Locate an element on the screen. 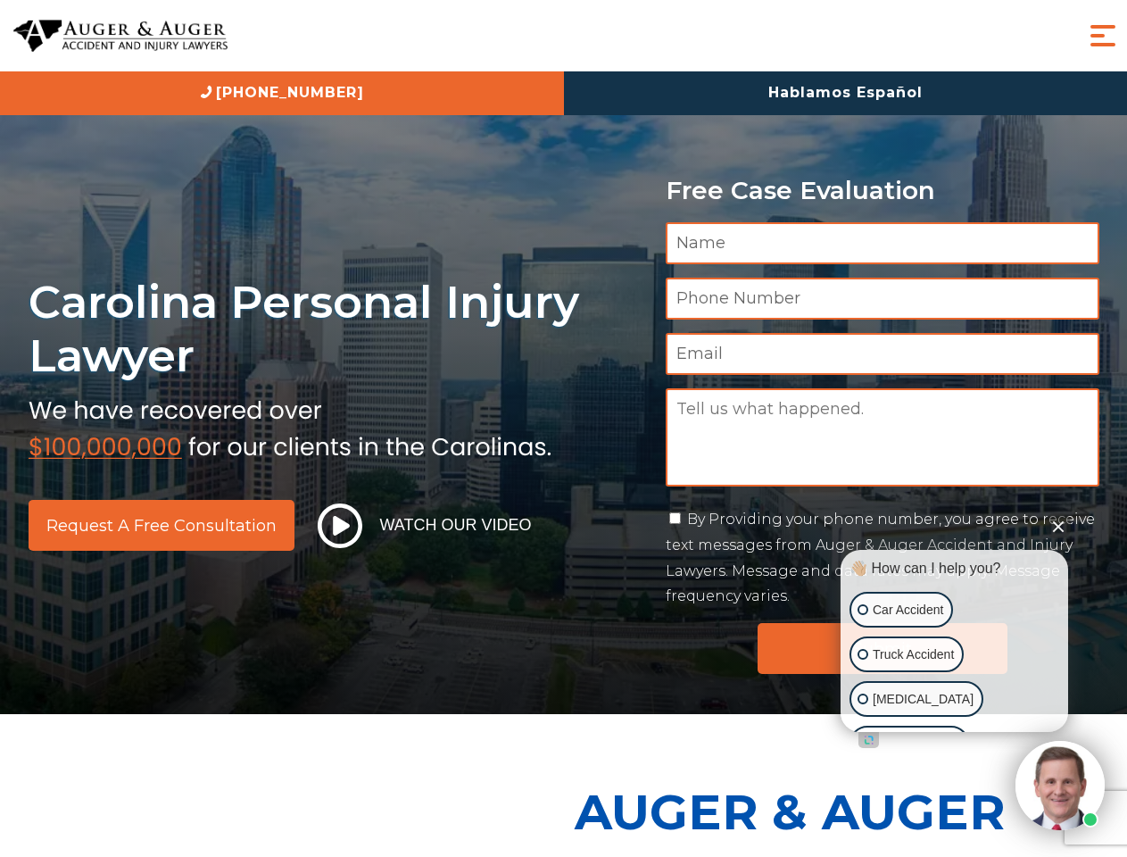 Image resolution: width=1127 pixels, height=857 pixels. button: Menu is located at coordinates (1103, 36).